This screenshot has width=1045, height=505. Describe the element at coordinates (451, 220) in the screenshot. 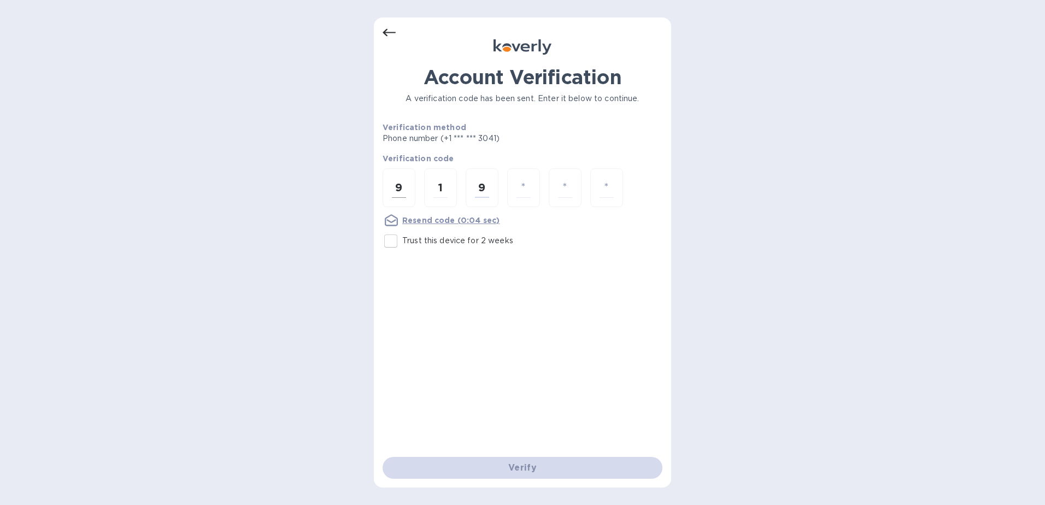

I see `u: Resend code (0:04 sec)` at that location.